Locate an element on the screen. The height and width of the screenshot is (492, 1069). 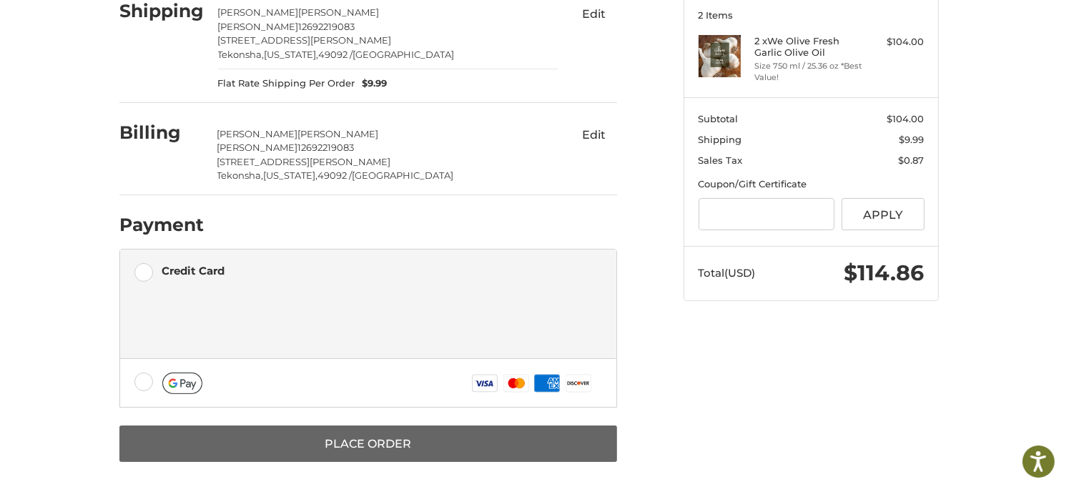
h3: 2 Items is located at coordinates (812, 15).